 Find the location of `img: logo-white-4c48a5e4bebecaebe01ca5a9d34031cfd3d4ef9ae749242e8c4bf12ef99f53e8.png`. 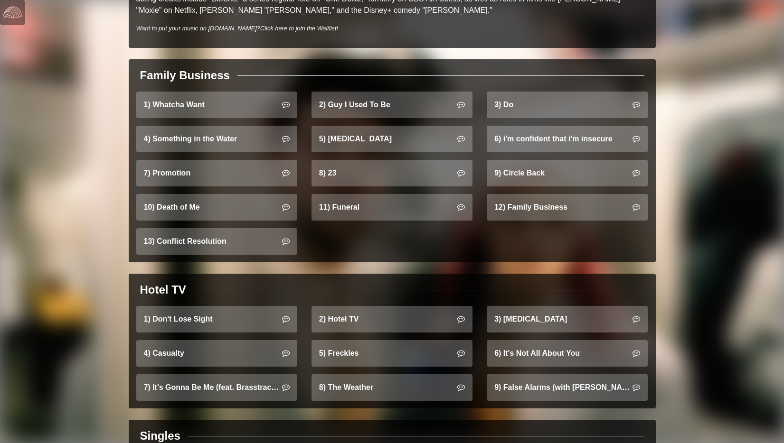

img: logo-white-4c48a5e4bebecaebe01ca5a9d34031cfd3d4ef9ae749242e8c4bf12ef99f53e8.png is located at coordinates (12, 12).